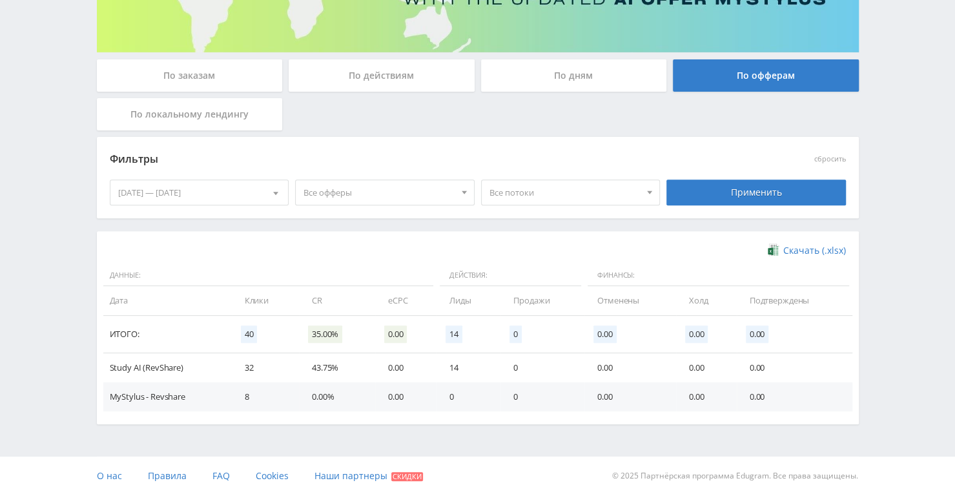 This screenshot has height=494, width=955. Describe the element at coordinates (325, 334) in the screenshot. I see `span: 35.00%` at that location.